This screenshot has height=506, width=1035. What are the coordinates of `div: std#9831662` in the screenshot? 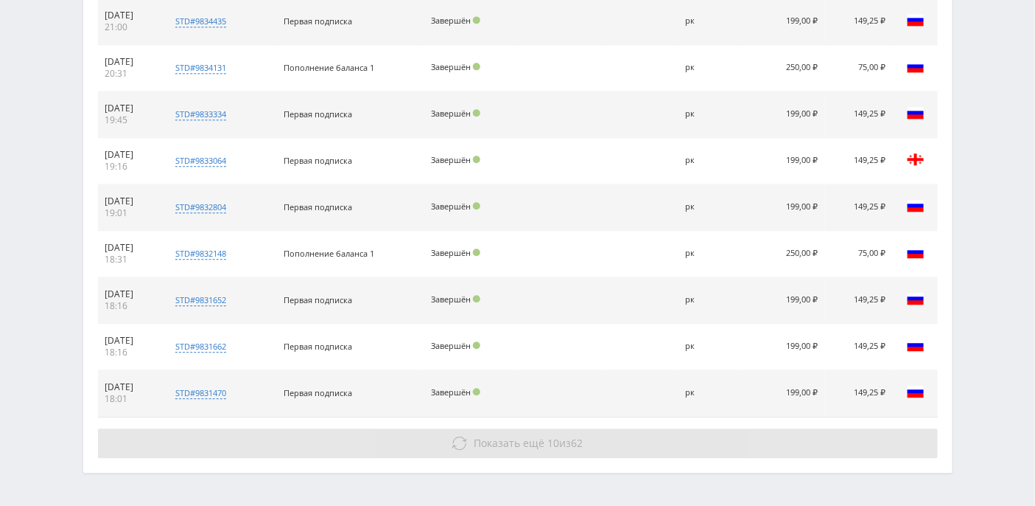 It's located at (200, 346).